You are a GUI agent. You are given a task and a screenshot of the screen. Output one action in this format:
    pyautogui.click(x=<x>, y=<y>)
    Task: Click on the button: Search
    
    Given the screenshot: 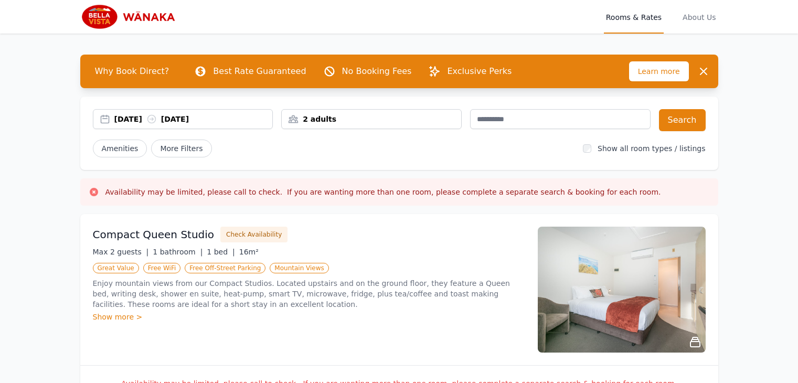 What is the action you would take?
    pyautogui.click(x=682, y=120)
    